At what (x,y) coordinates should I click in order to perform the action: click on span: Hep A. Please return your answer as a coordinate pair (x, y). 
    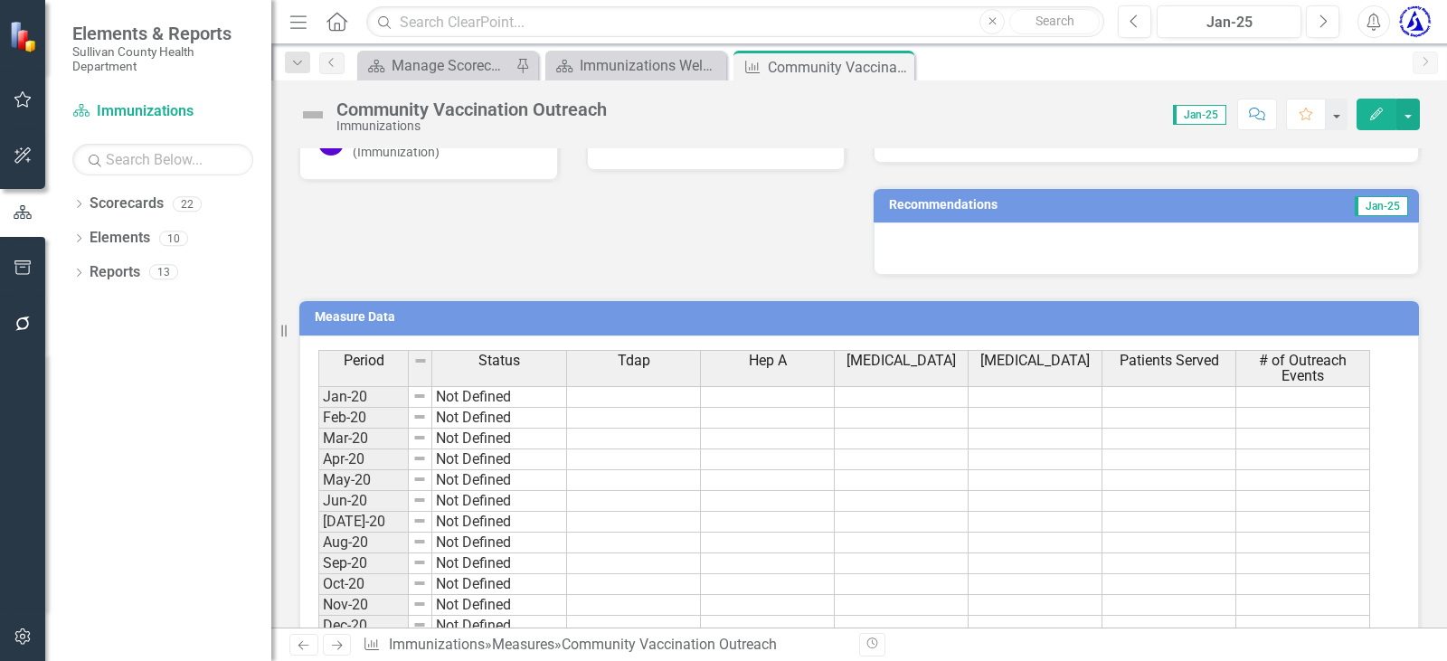
    Looking at the image, I should click on (768, 361).